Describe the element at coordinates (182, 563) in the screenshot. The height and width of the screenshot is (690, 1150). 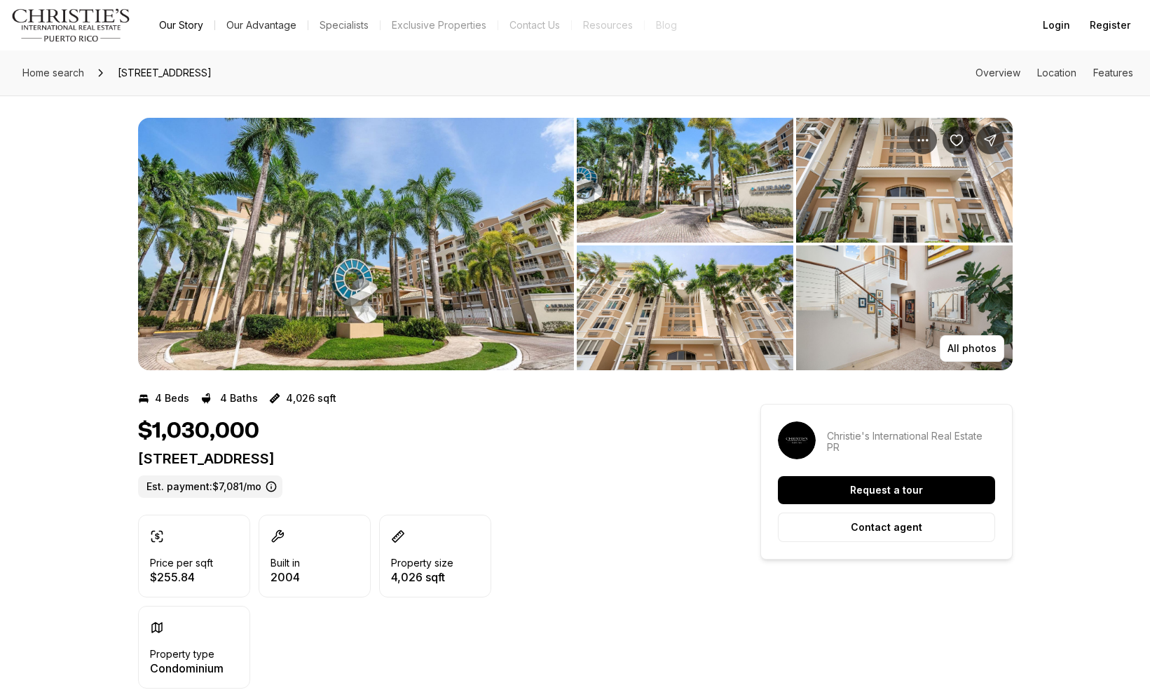
I see `p: Price per sqft` at that location.